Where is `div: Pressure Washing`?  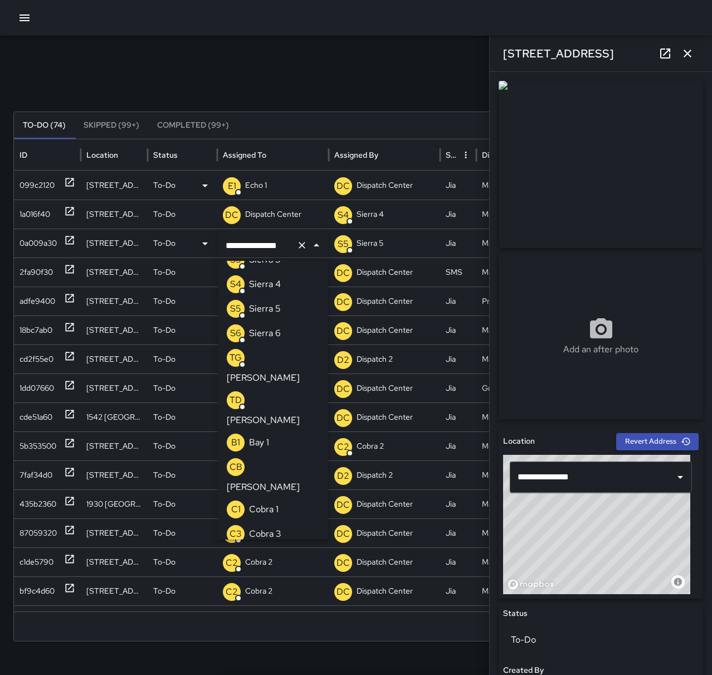
div: Pressure Washing is located at coordinates (511, 301).